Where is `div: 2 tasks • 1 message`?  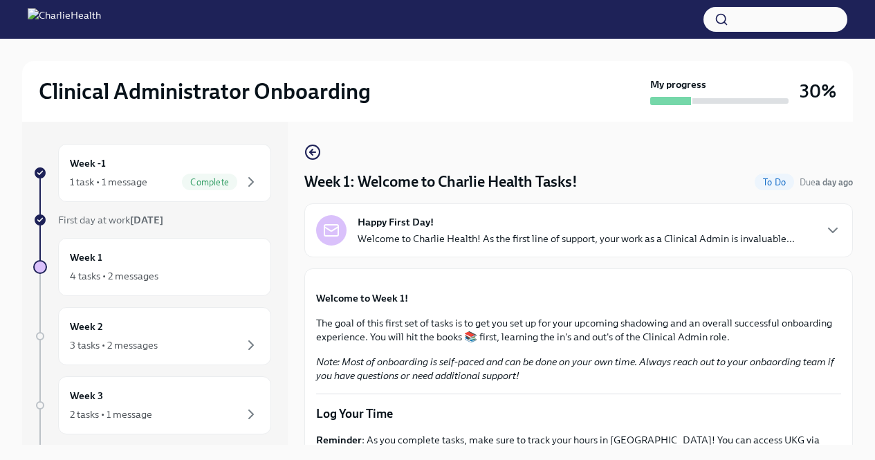 div: 2 tasks • 1 message is located at coordinates (111, 415).